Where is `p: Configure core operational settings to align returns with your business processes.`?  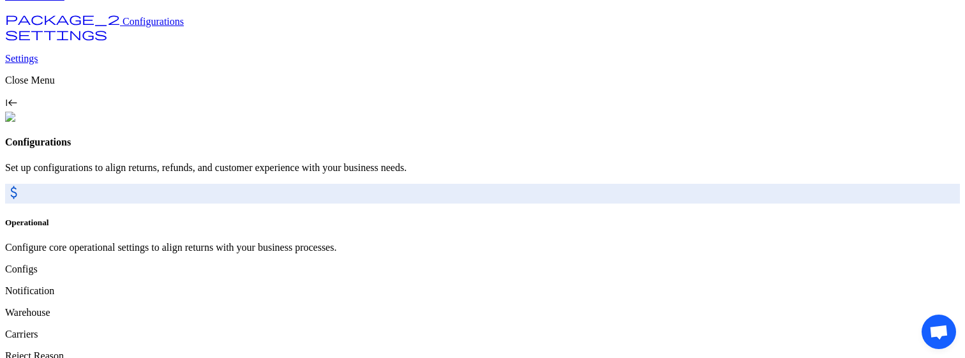
p: Configure core operational settings to align returns with your business processes. is located at coordinates (482, 248).